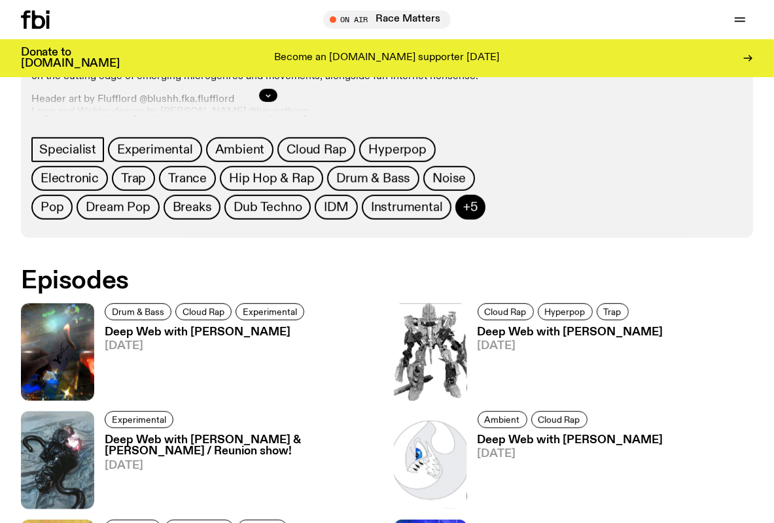  Describe the element at coordinates (67, 150) in the screenshot. I see `span: Specialist` at that location.